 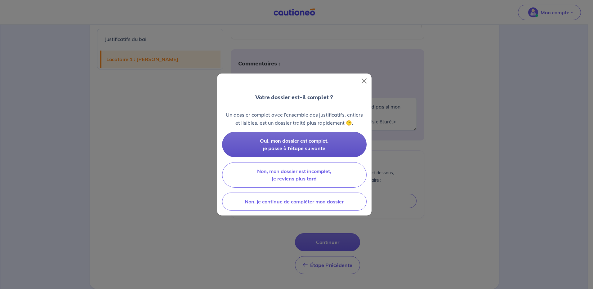 What do you see at coordinates (294, 144) in the screenshot?
I see `button: Oui, mon dossier est complet, je passe à l’étape suivante` at bounding box center [294, 144].